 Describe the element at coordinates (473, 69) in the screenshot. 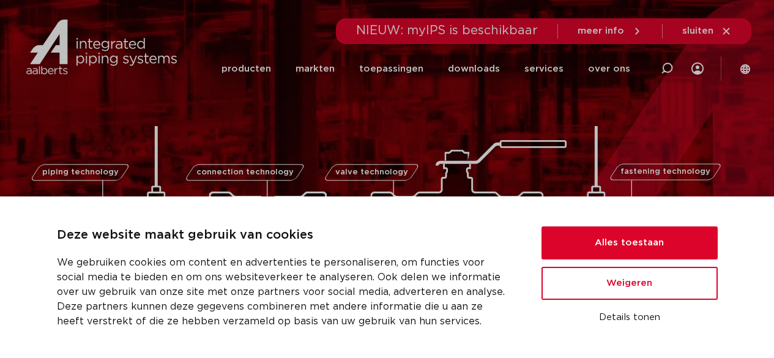

I see `a: downloads` at that location.